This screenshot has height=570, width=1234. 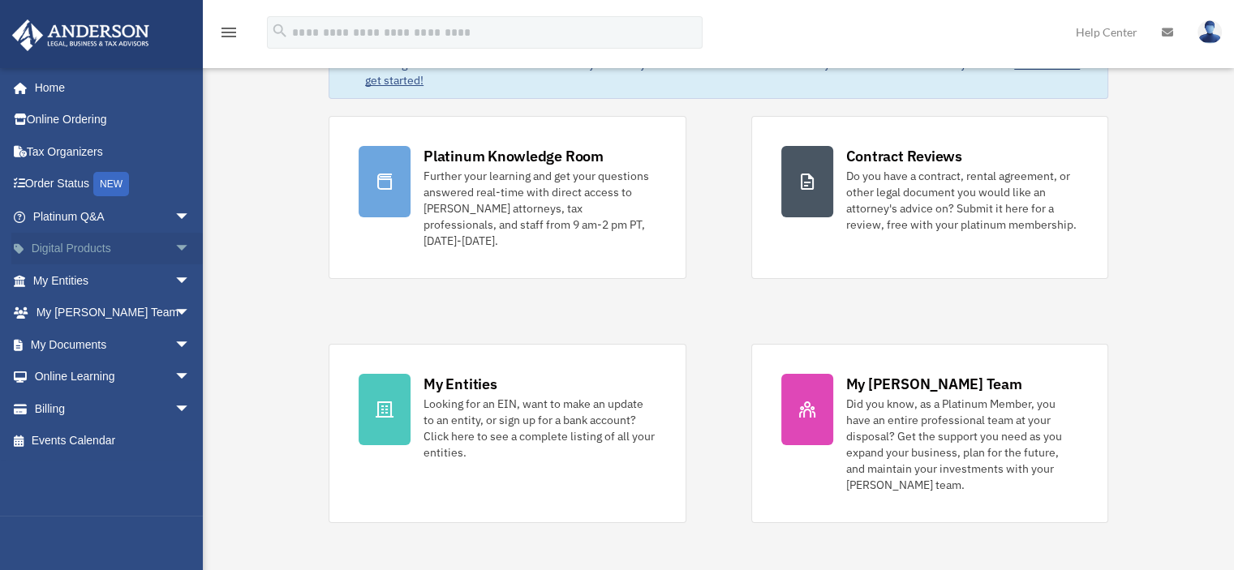 I want to click on i: search, so click(x=280, y=31).